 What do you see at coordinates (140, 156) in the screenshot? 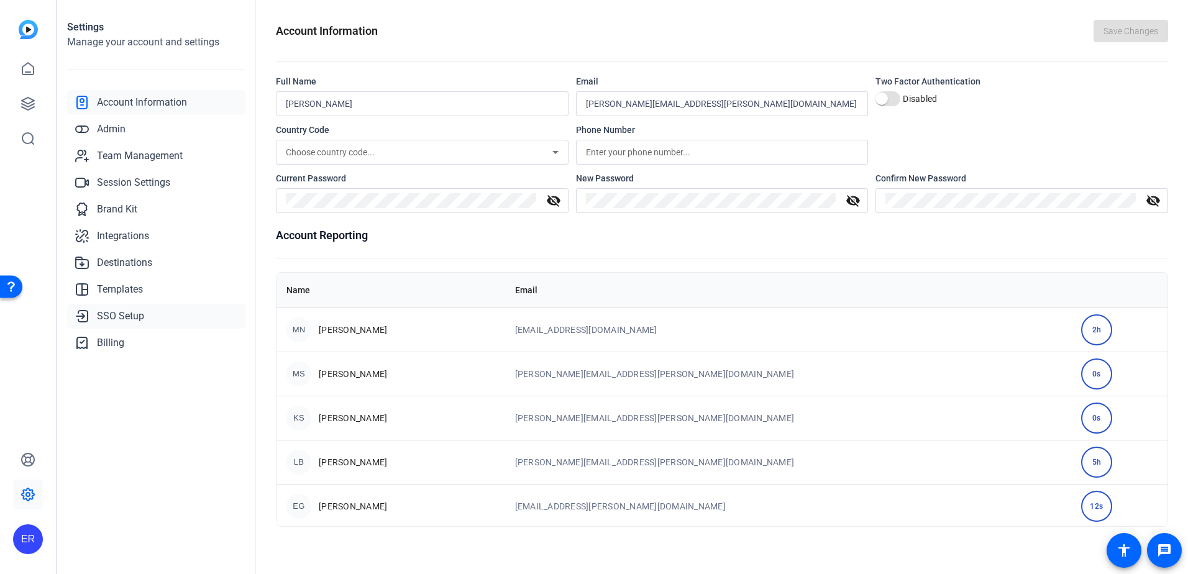
I see `span: Team Management` at bounding box center [140, 156].